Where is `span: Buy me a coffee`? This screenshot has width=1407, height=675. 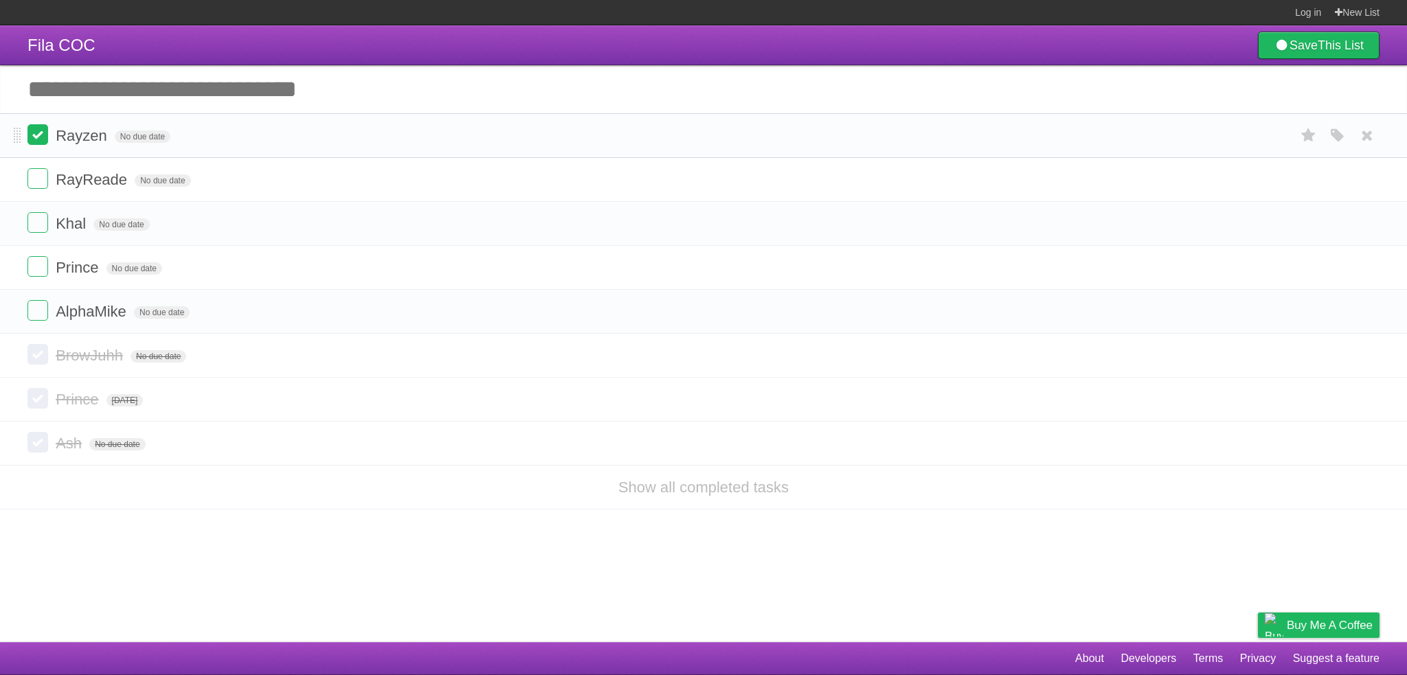
span: Buy me a coffee is located at coordinates (1329, 625).